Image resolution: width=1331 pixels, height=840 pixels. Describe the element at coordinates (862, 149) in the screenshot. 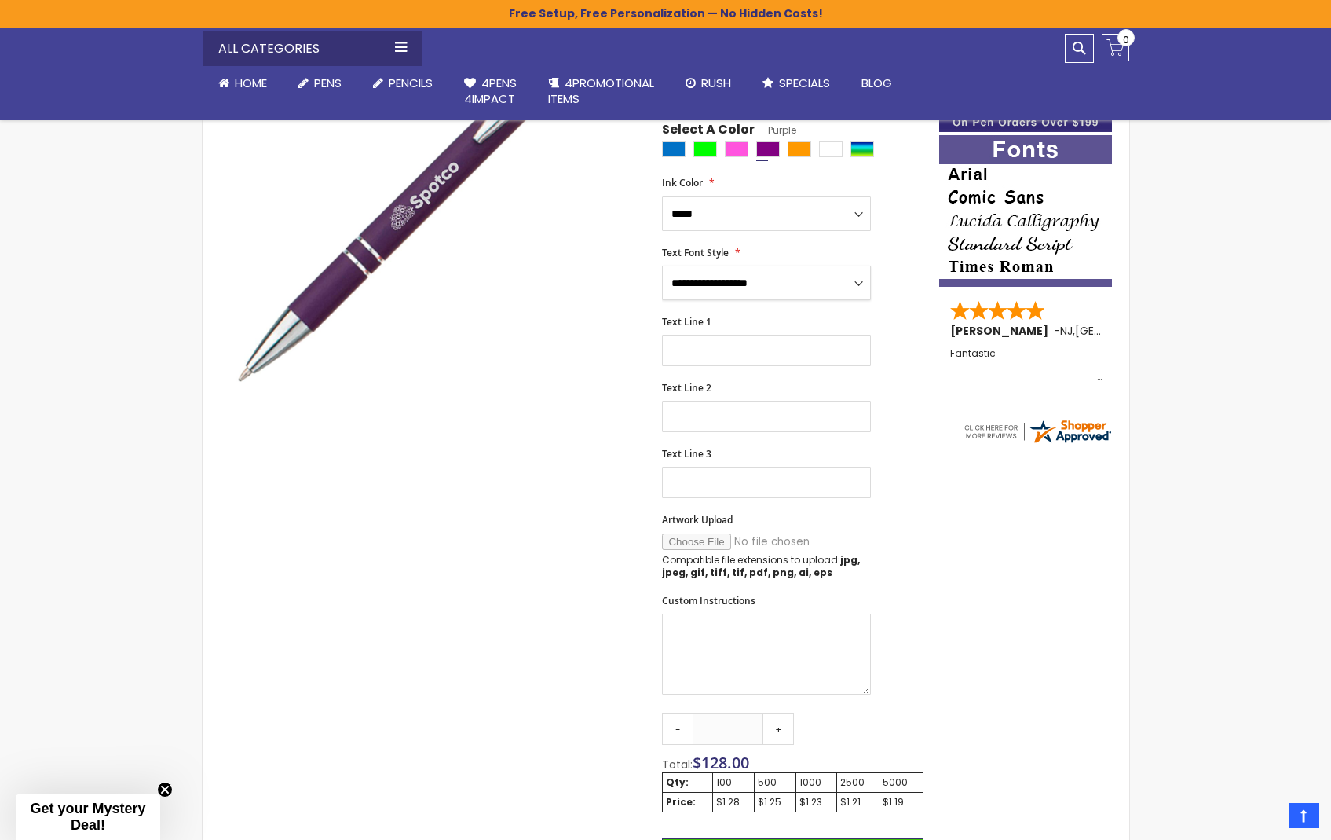

I see `div: Assorted` at that location.